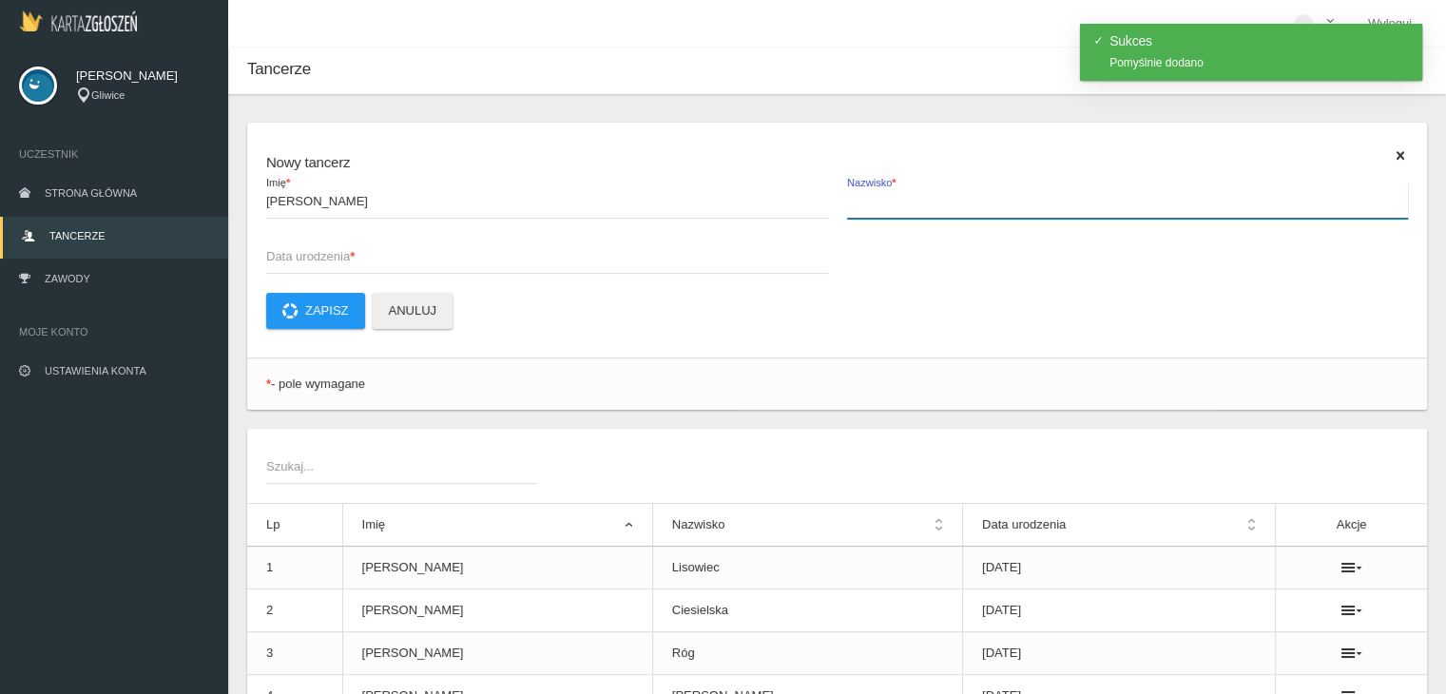 Image resolution: width=1446 pixels, height=694 pixels. Describe the element at coordinates (401, 466) in the screenshot. I see `input: Szukaj...` at that location.